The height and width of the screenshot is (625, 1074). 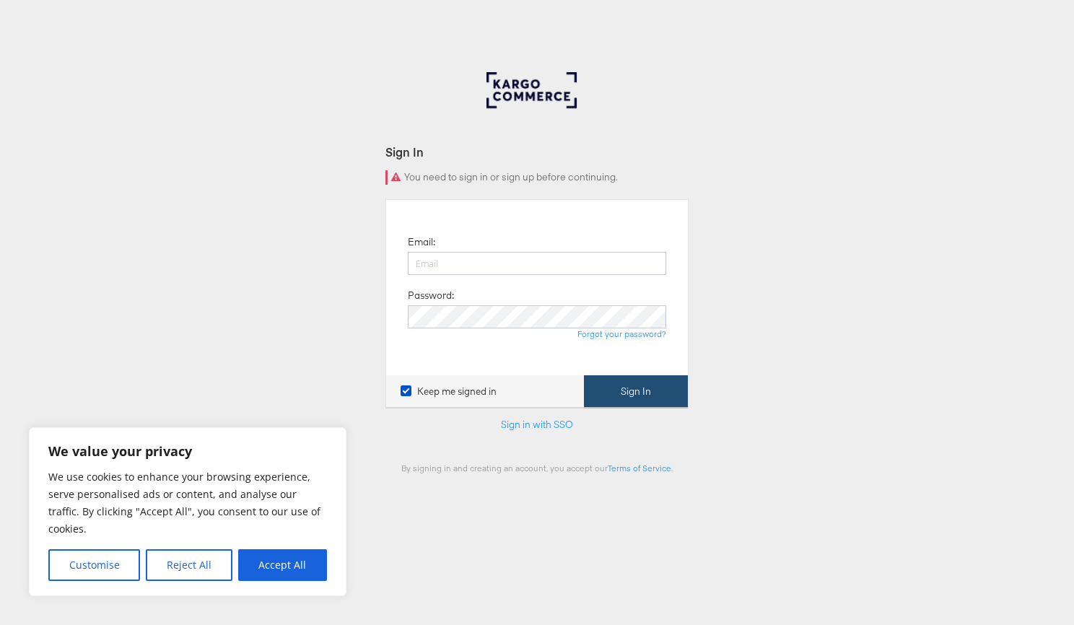 I want to click on button: Reject All, so click(x=188, y=565).